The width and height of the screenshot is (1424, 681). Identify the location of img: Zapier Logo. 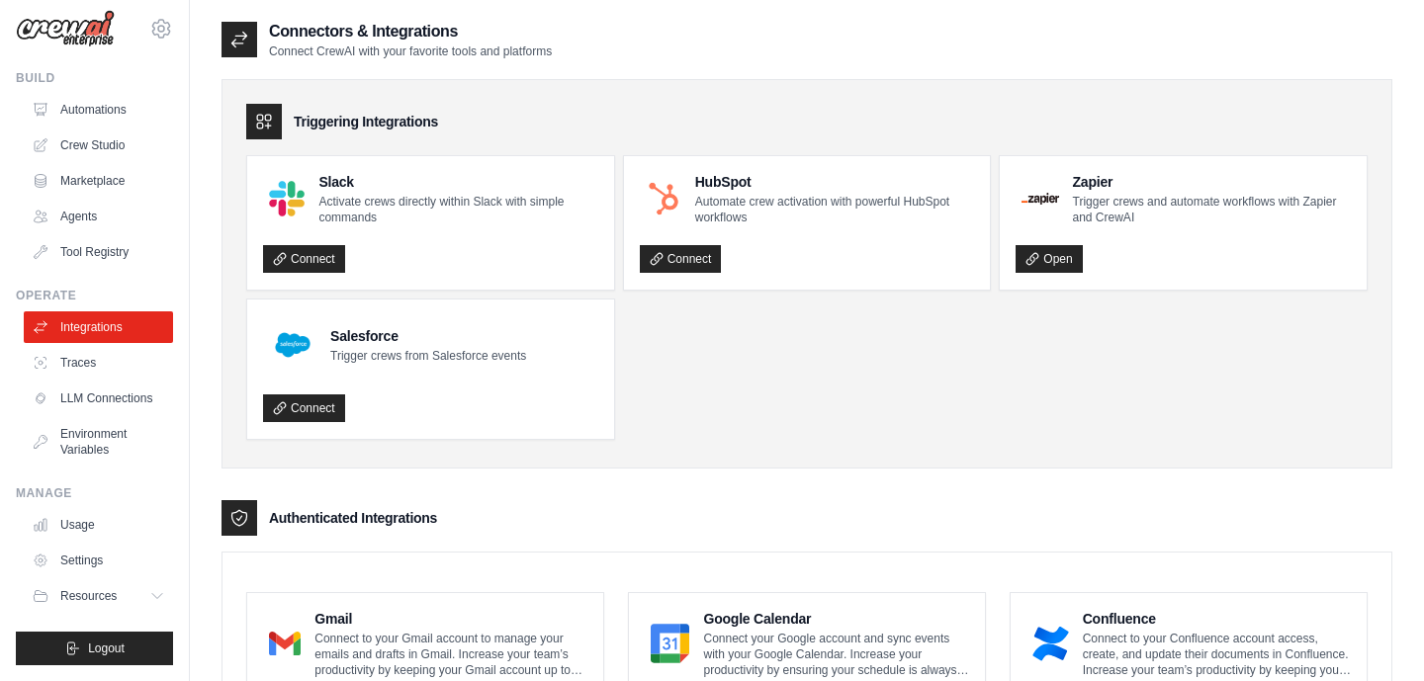
(1039, 199).